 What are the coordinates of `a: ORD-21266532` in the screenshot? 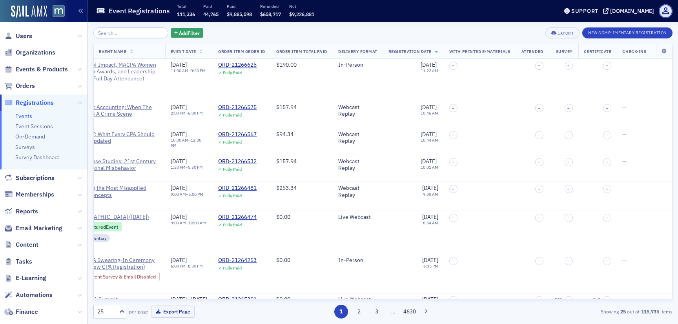 It's located at (237, 162).